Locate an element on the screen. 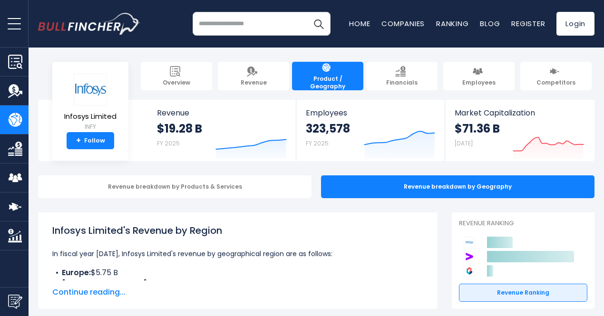 The image size is (604, 316). a: Companies is located at coordinates (403, 23).